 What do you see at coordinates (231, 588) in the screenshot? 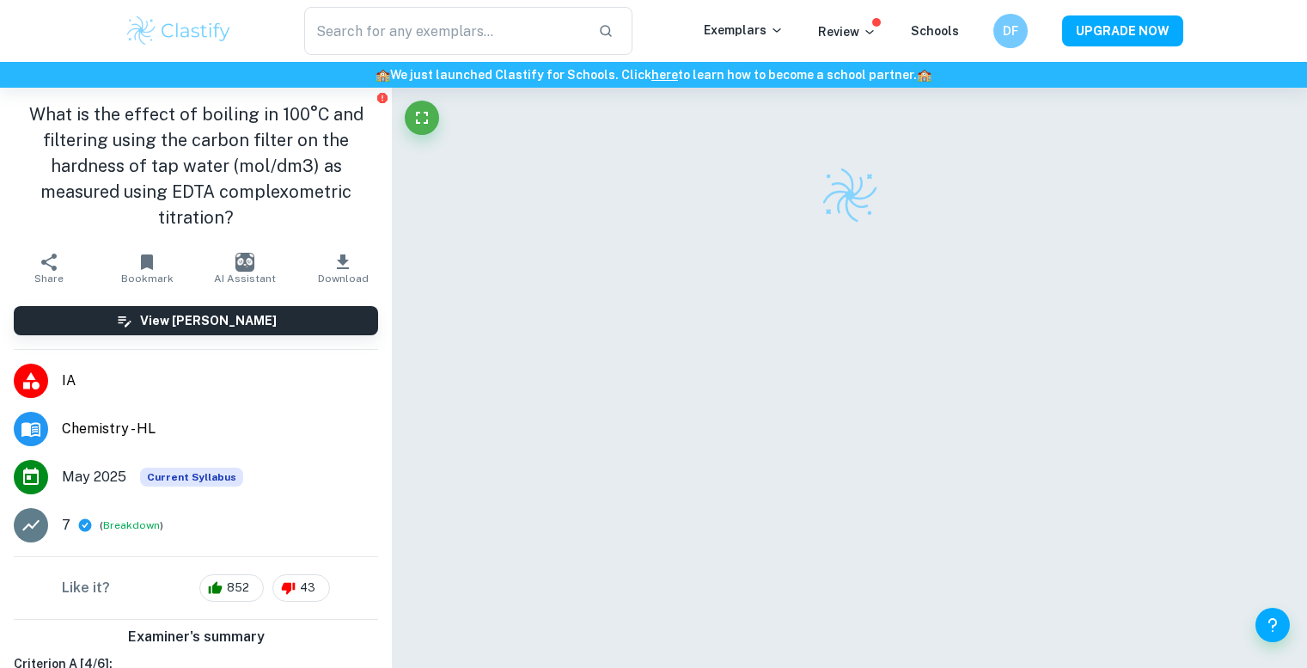
I see `div: 852` at bounding box center [231, 588].